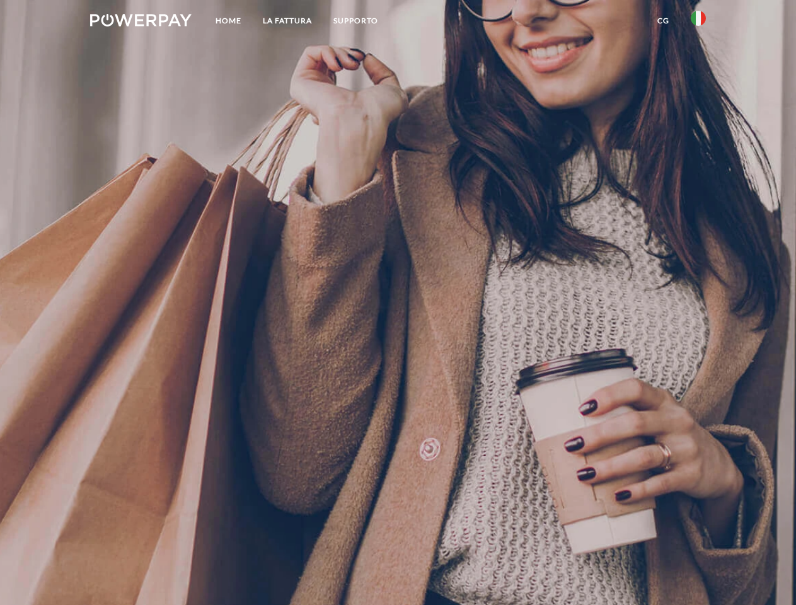  What do you see at coordinates (141, 20) in the screenshot?
I see `img: logo-powerpay-white.svg` at bounding box center [141, 20].